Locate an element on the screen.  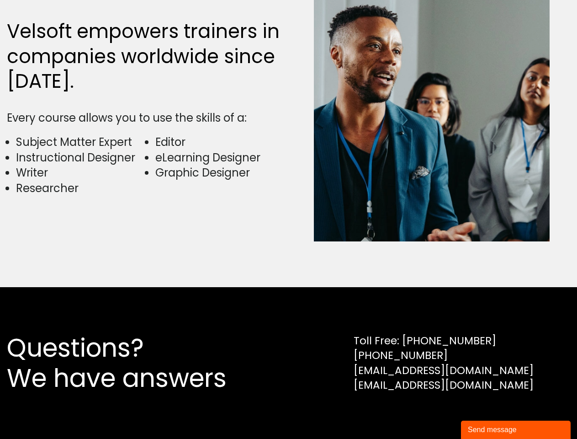
li: Subject Matter Expert is located at coordinates (80, 142).